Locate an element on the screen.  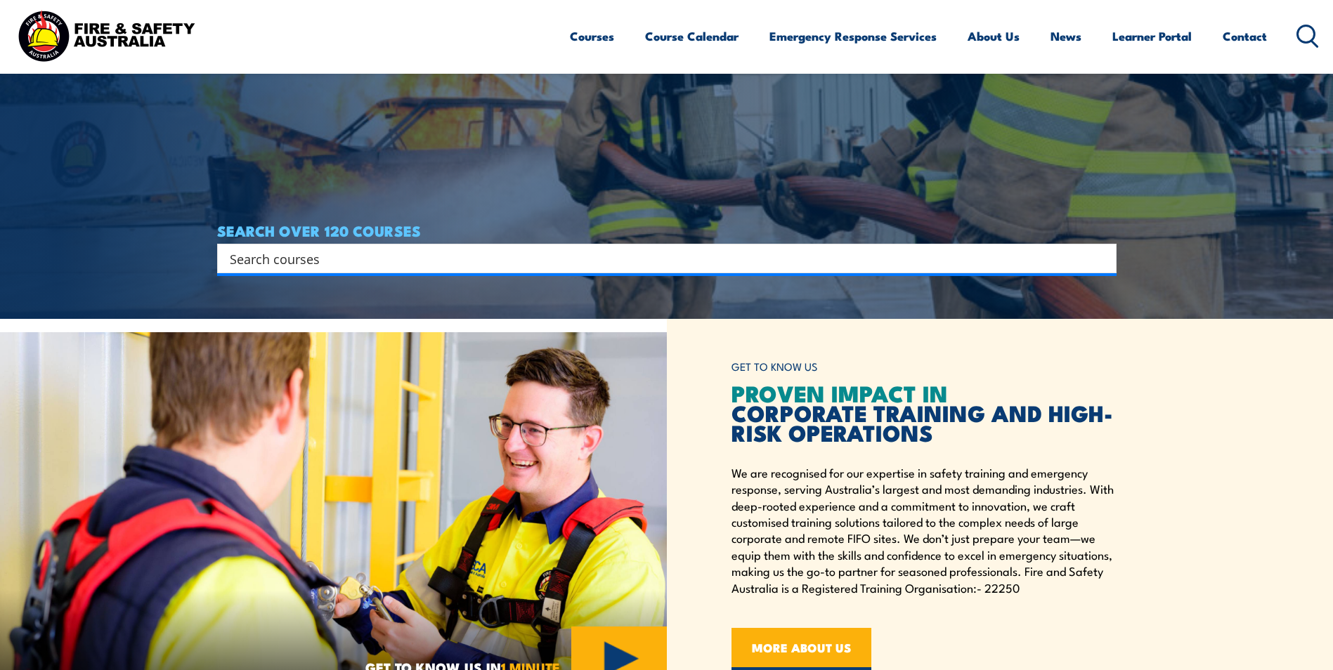
p: We are recognised for our expertise in safety training and emergency response, serving Australia’... is located at coordinates (924, 530).